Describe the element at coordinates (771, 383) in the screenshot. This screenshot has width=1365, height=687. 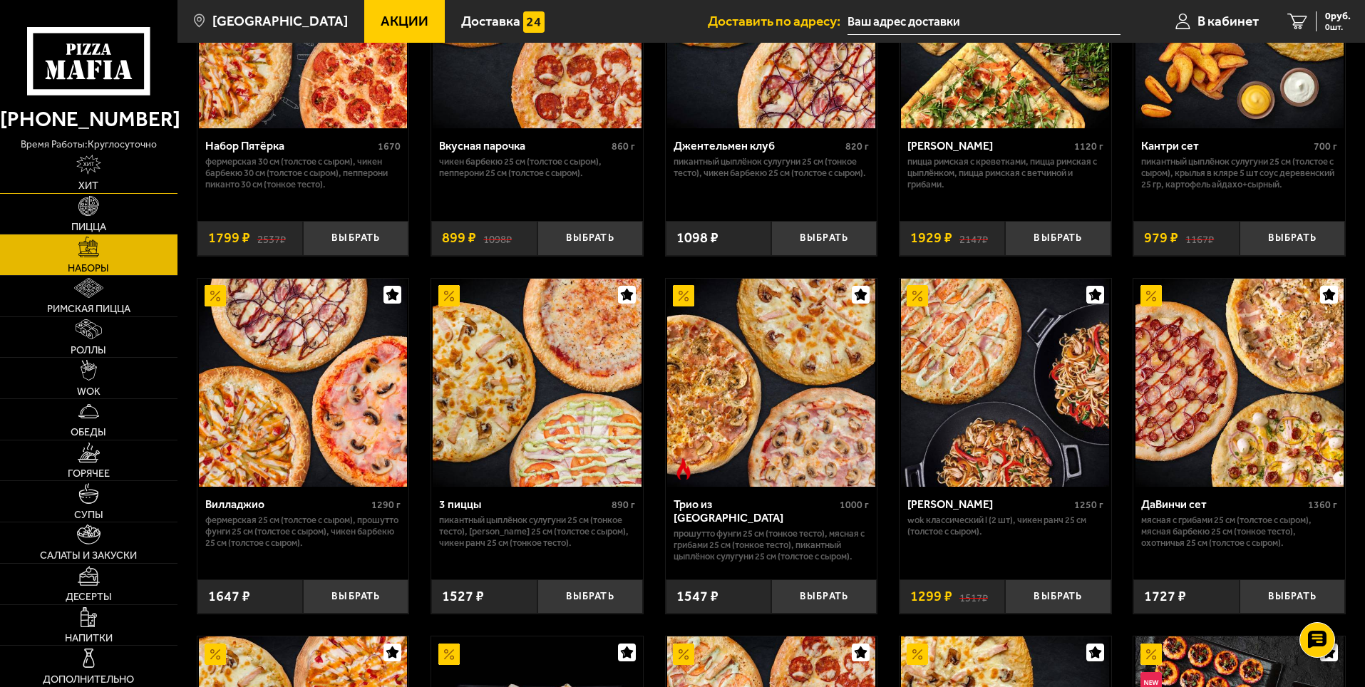
I see `img: Трио из Рио` at that location.